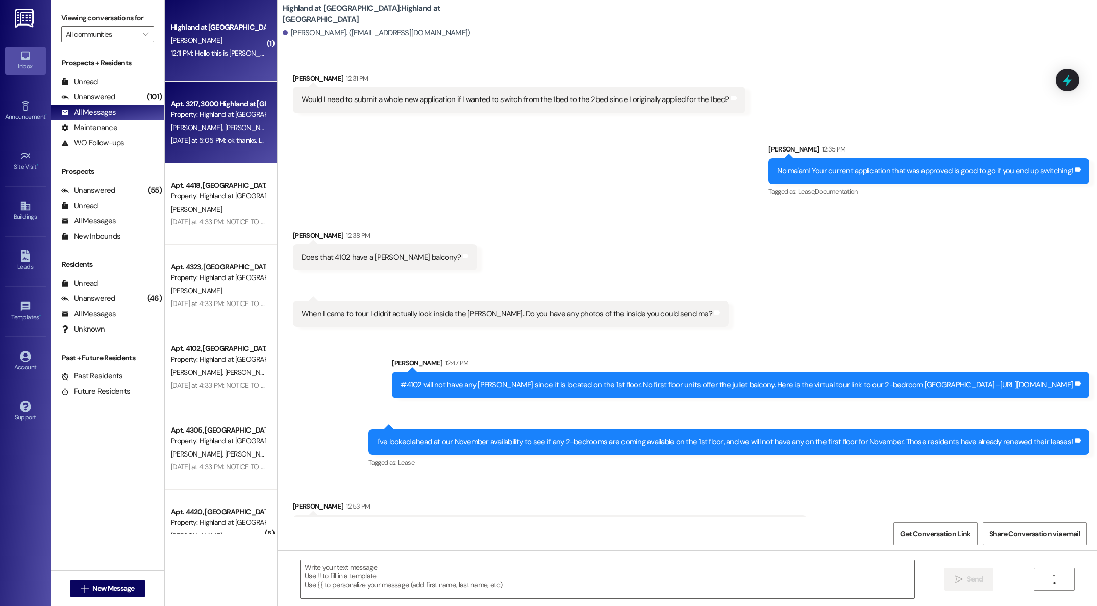 The width and height of the screenshot is (1097, 606). I want to click on div: I've looked ahead at our November availability to see if any 2-bedrooms are coming available on t..., so click(725, 442).